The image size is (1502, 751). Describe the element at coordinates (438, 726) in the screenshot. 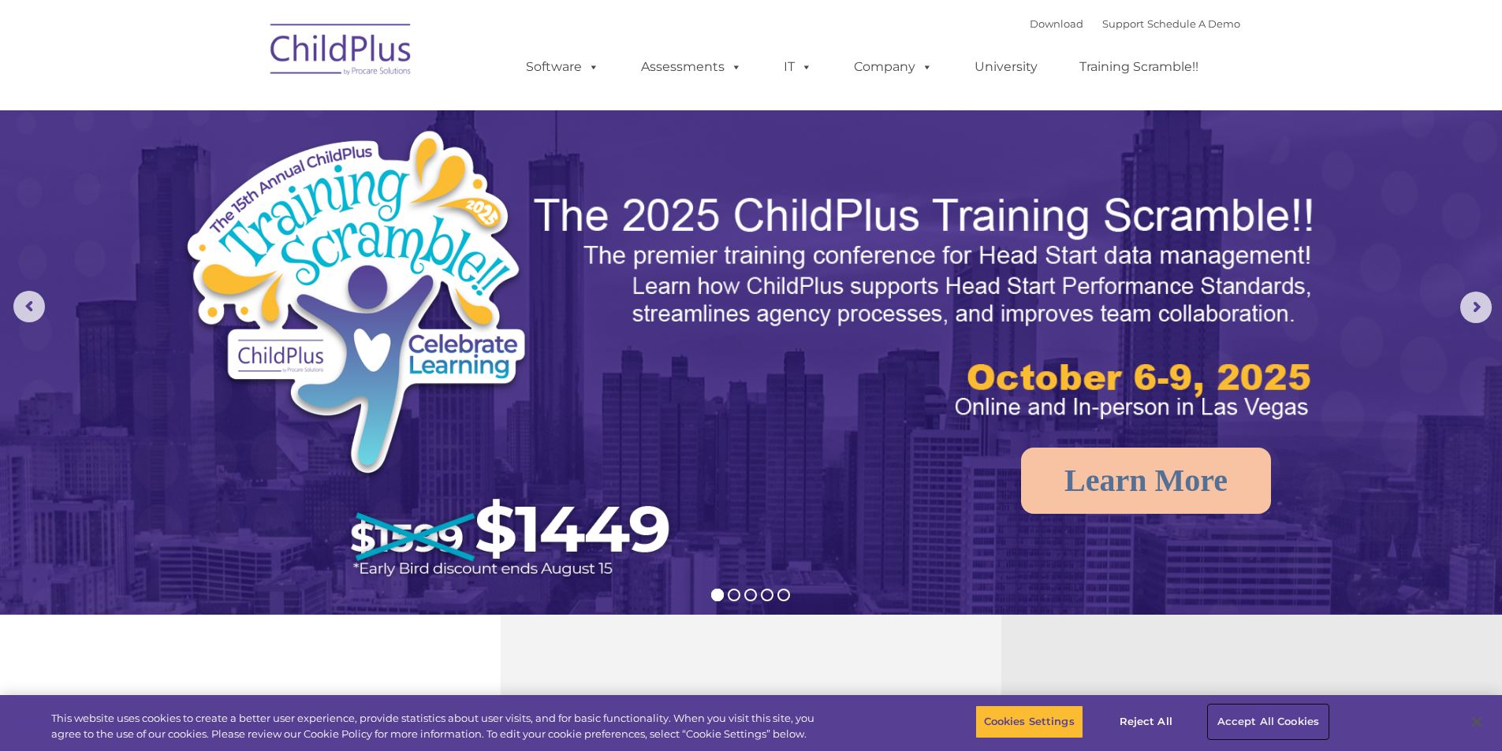

I see `div: This website uses cookies to create a better user experience, provide statistics about user visit...` at that location.